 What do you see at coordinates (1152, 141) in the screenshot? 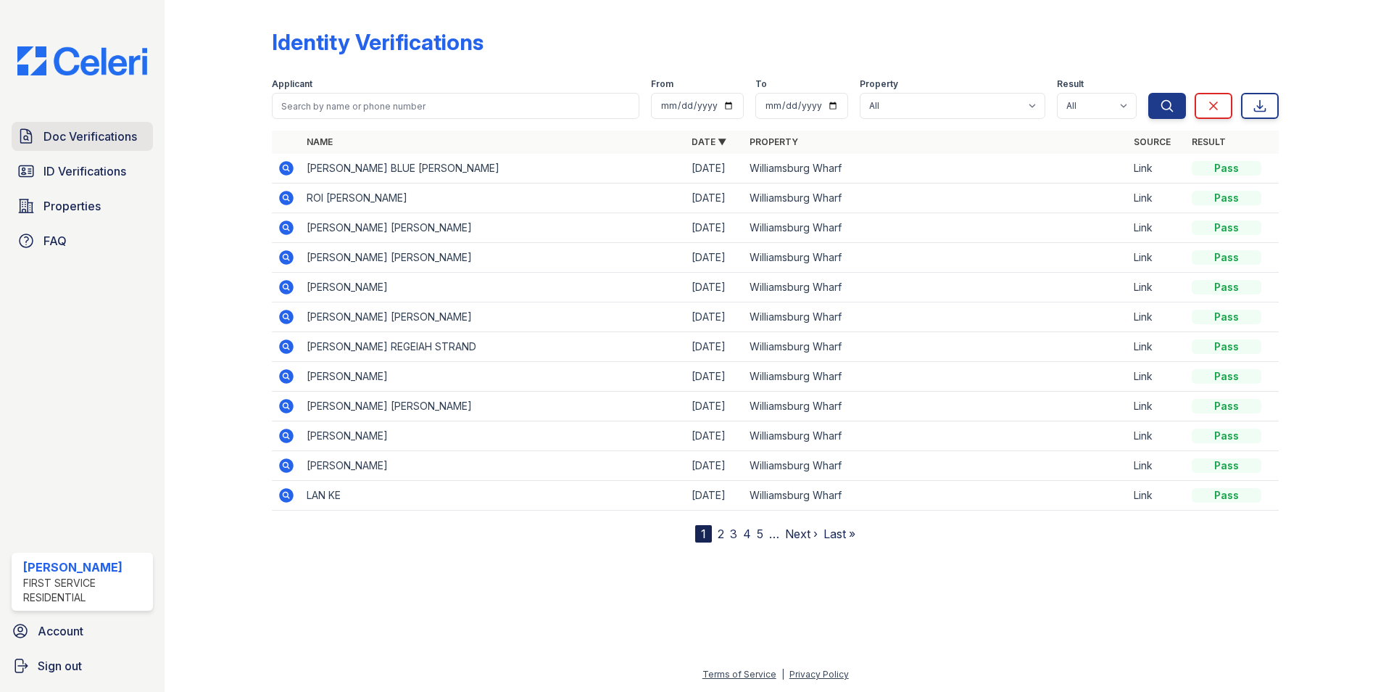
I see `a: Source` at bounding box center [1152, 141].